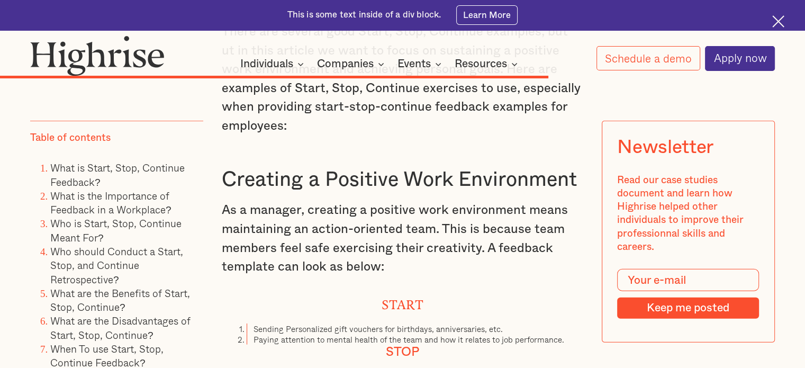 This screenshot has width=805, height=368. I want to click on strong: Start, so click(402, 301).